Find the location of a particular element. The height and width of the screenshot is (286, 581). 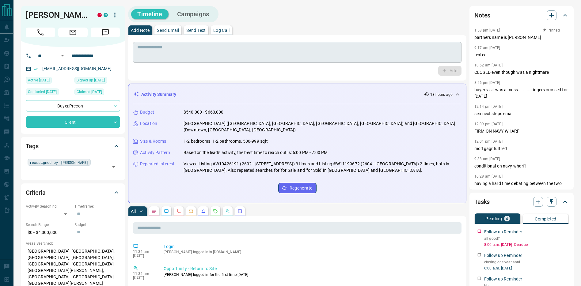

h2: Notes is located at coordinates (482, 15).